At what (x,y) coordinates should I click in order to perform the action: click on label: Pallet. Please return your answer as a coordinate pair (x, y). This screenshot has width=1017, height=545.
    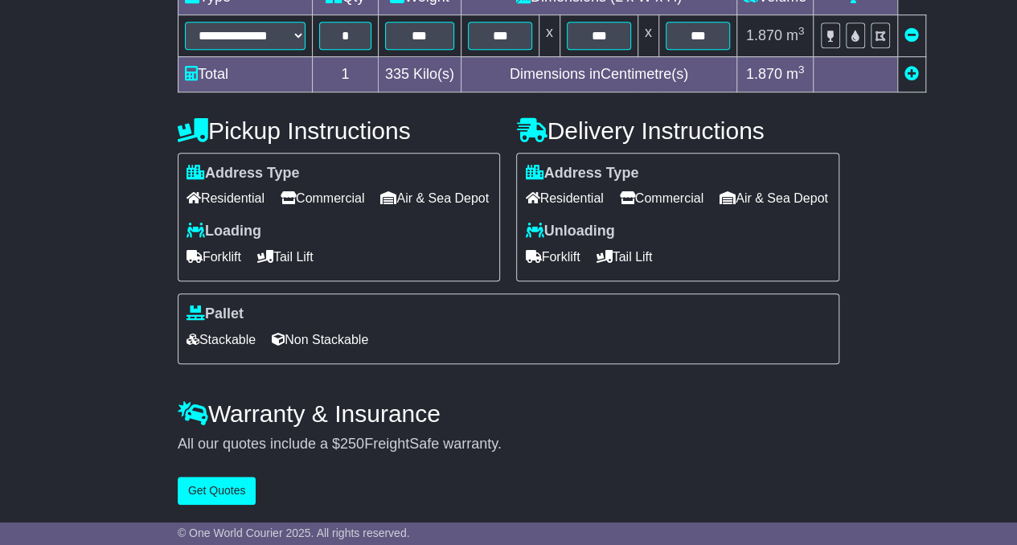
    Looking at the image, I should click on (215, 314).